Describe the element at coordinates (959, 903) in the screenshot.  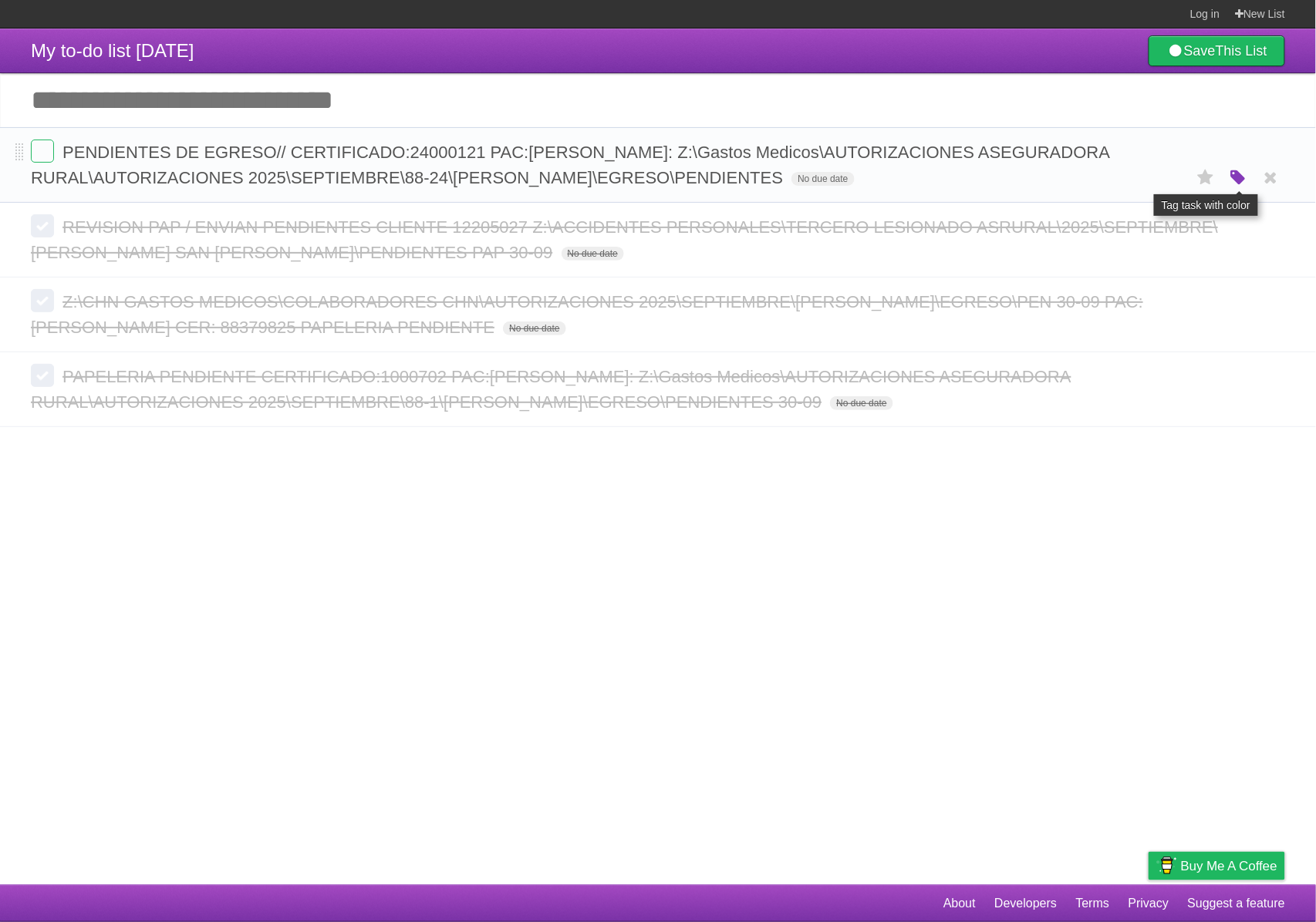
I see `a: About` at that location.